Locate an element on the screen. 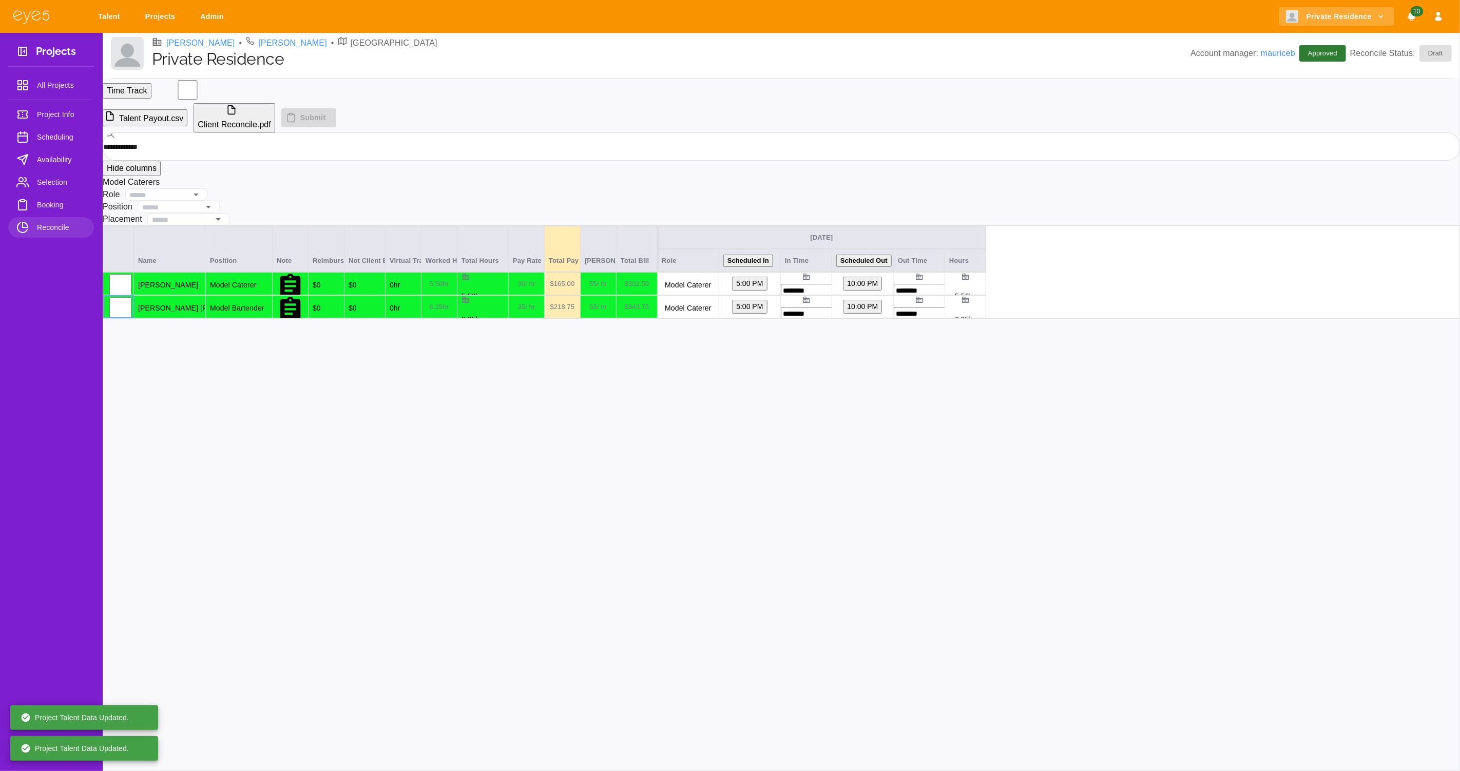 This screenshot has height=771, width=1460. p: Placement is located at coordinates (122, 219).